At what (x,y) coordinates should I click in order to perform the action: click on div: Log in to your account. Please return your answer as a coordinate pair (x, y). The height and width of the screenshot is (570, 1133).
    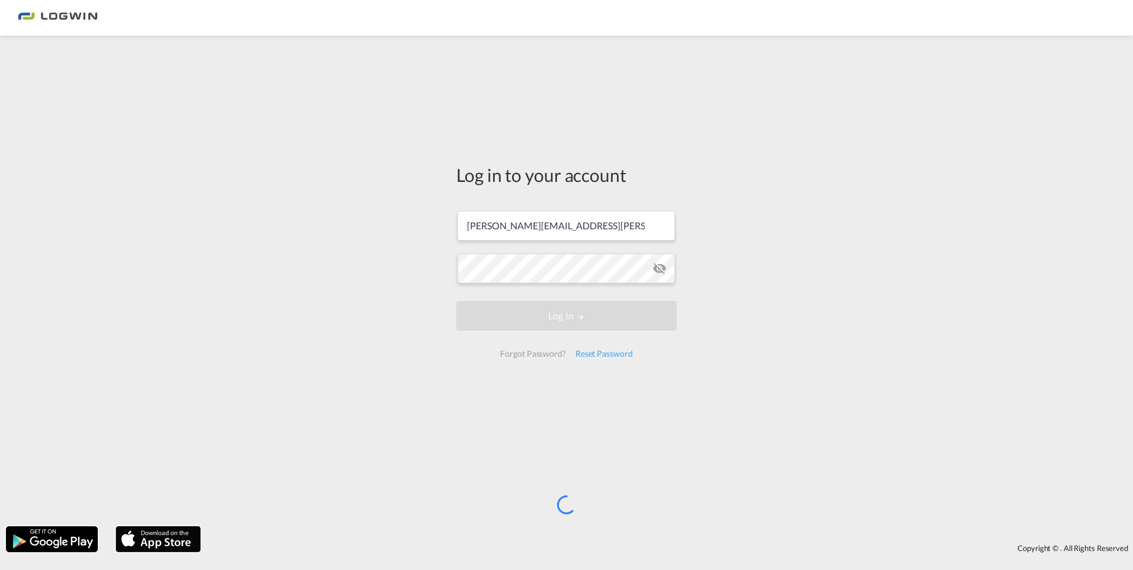
    Looking at the image, I should click on (567, 175).